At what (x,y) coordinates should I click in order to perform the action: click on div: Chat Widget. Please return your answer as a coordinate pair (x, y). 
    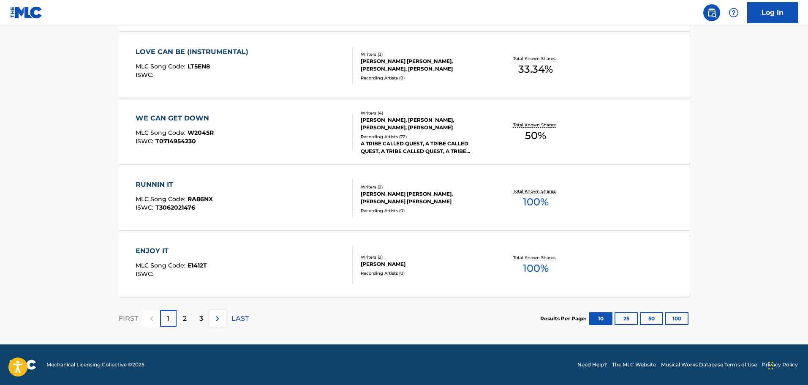
    Looking at the image, I should click on (787, 364).